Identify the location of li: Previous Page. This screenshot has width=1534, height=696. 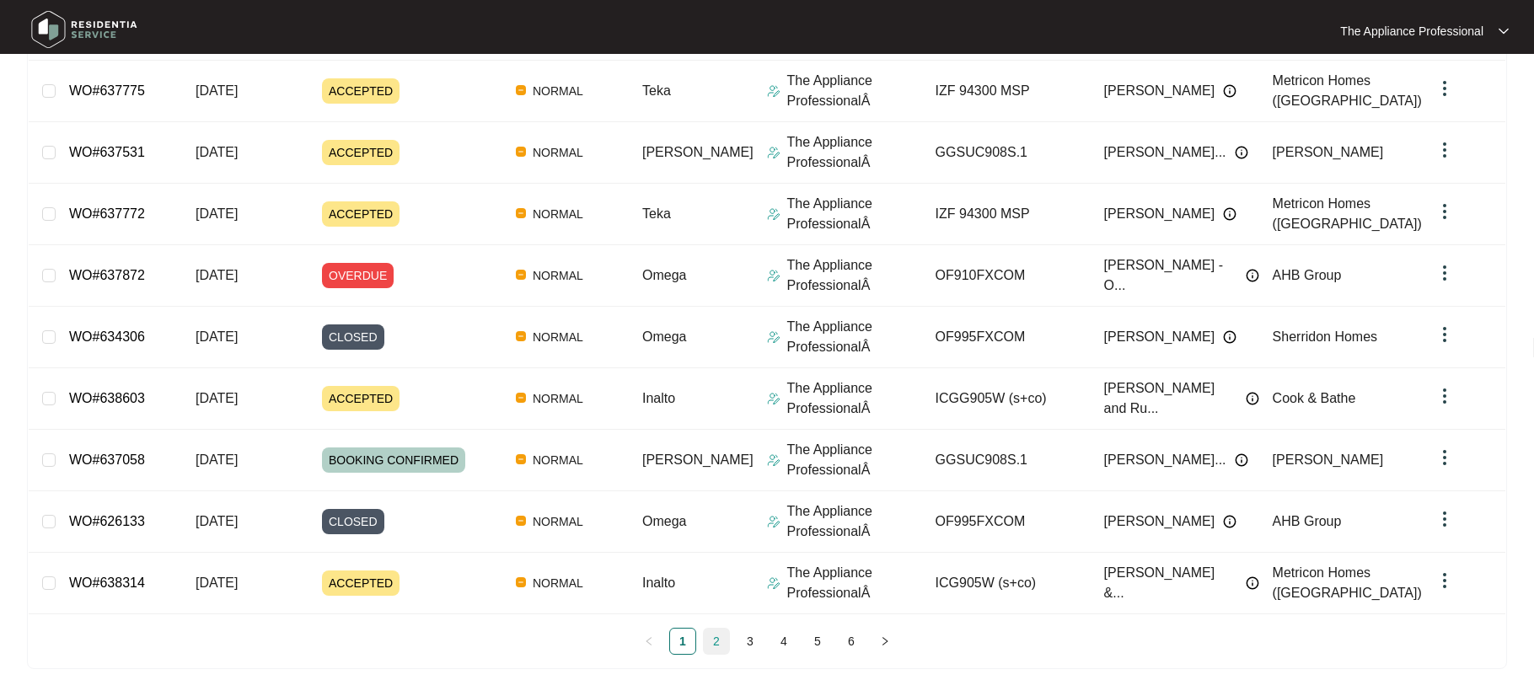
(649, 641).